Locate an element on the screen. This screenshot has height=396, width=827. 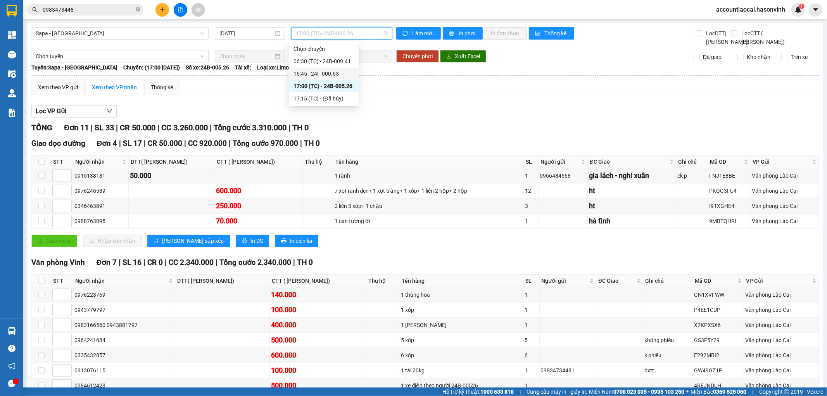
strong: 0708 023 035 - 0935 103 250 is located at coordinates (649, 392).